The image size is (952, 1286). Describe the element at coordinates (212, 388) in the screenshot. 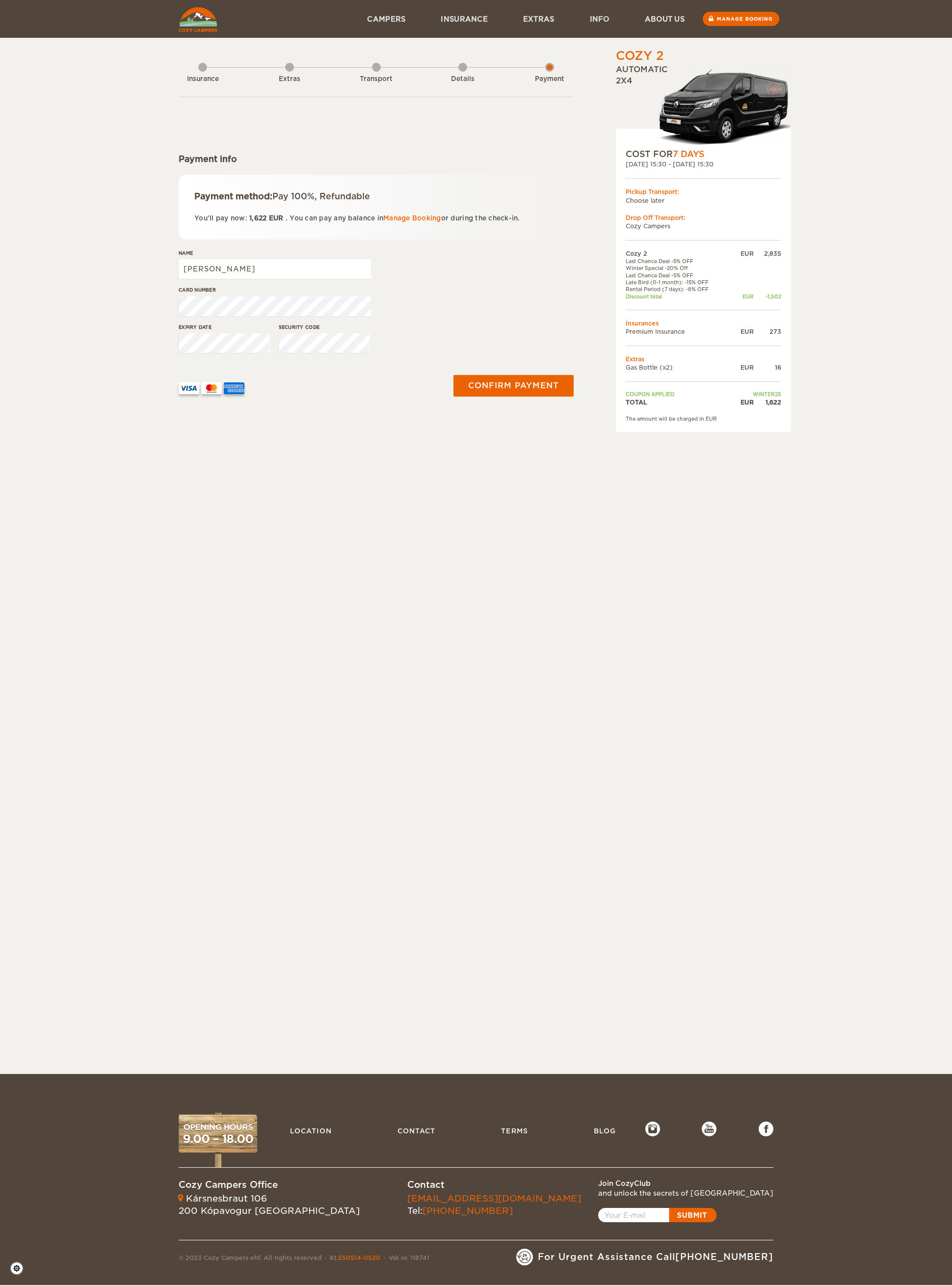

I see `img: mastercard` at that location.